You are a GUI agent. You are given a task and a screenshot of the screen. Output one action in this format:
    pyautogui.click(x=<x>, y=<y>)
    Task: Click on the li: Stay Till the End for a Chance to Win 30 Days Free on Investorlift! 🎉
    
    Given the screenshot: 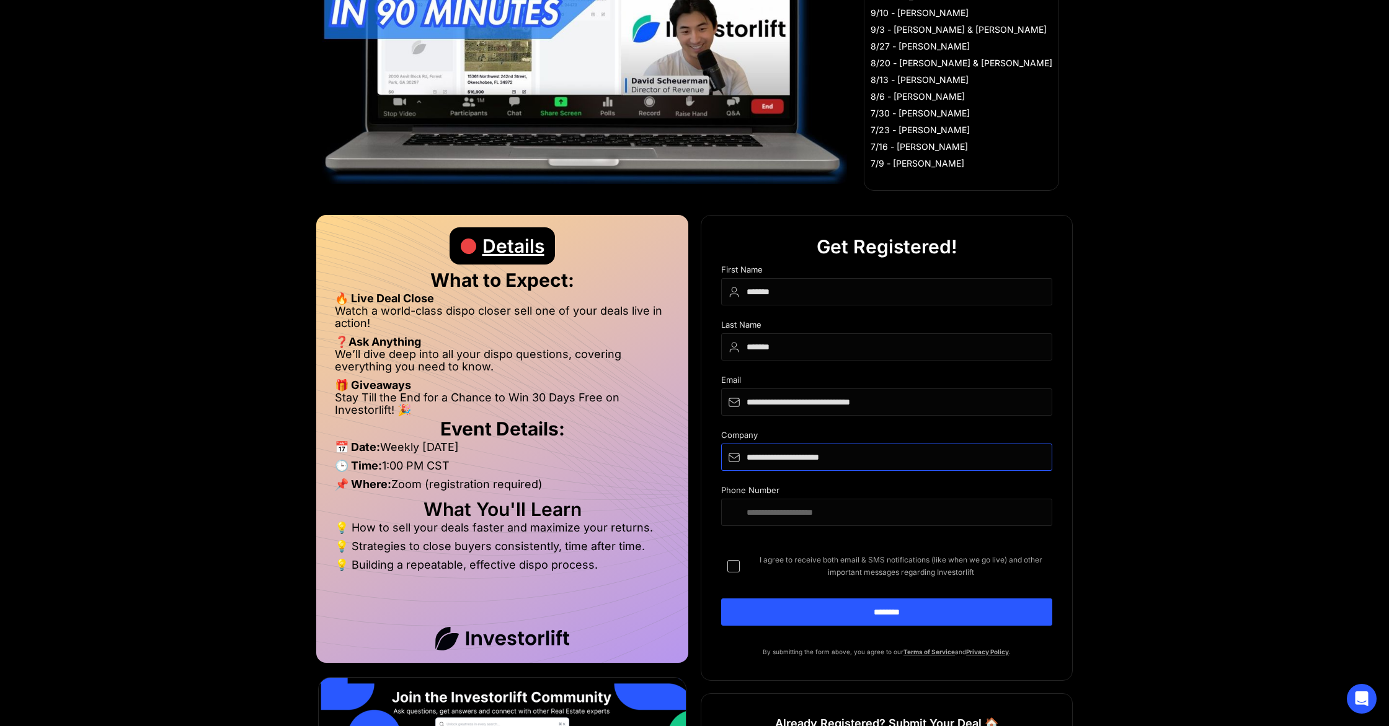 What is the action you would take?
    pyautogui.click(x=502, y=404)
    